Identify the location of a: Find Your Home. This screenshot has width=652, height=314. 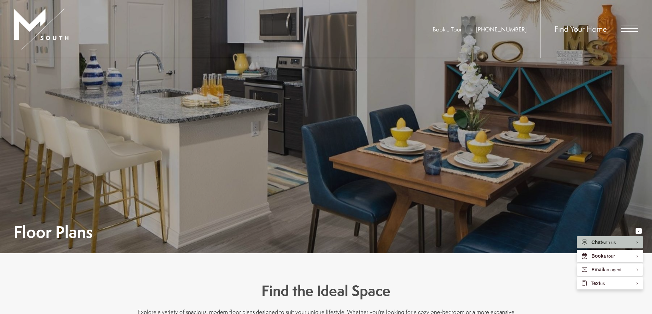
(580, 29).